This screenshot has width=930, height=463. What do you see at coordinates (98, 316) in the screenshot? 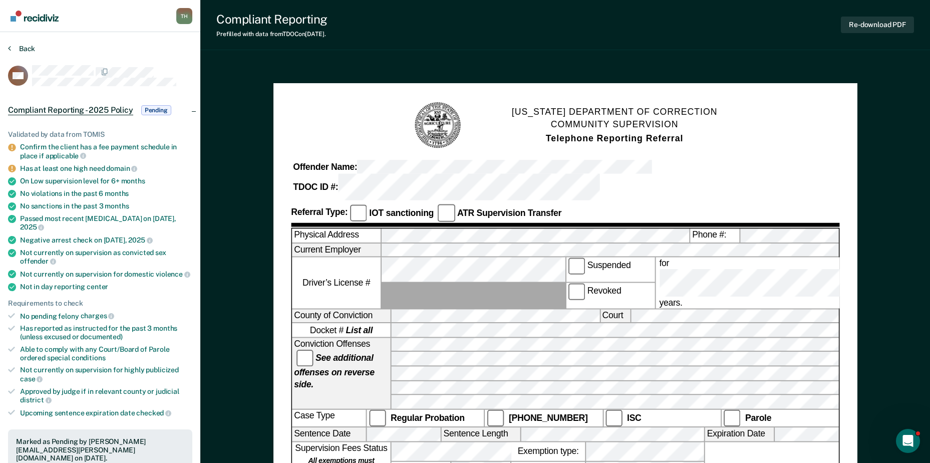
I see `span: charges` at bounding box center [98, 316].